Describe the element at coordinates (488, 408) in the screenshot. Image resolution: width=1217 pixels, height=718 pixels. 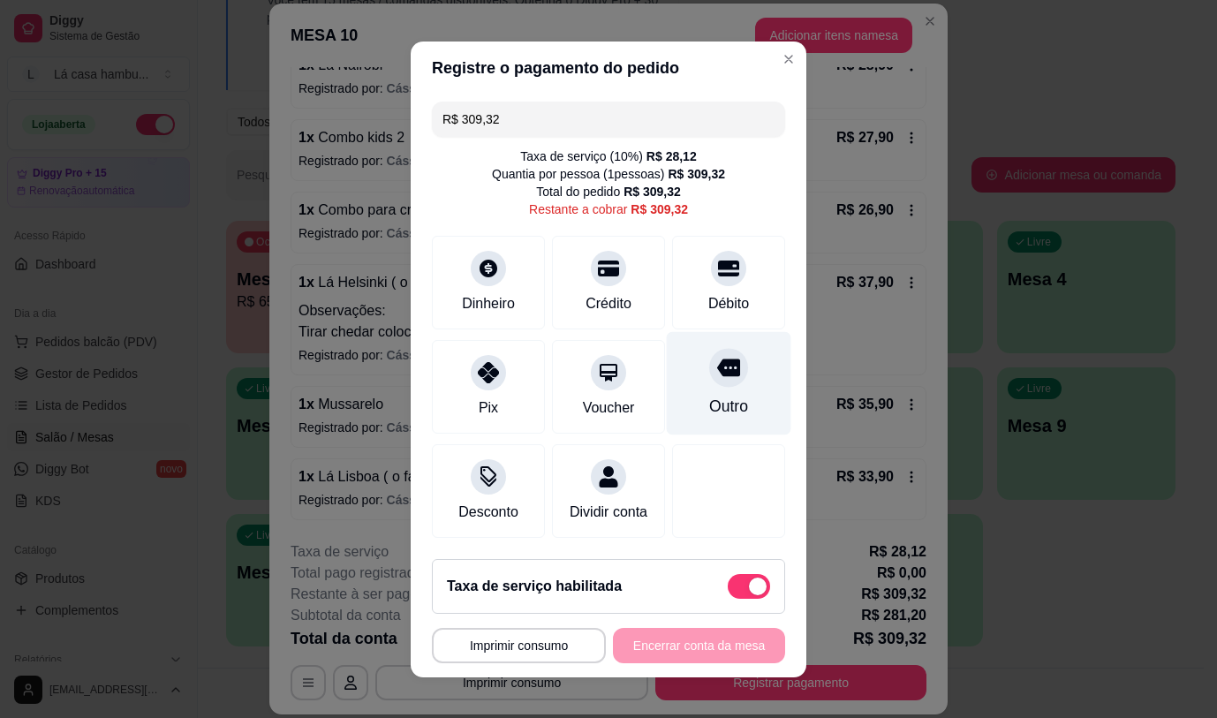
I see `div: Pix` at that location.